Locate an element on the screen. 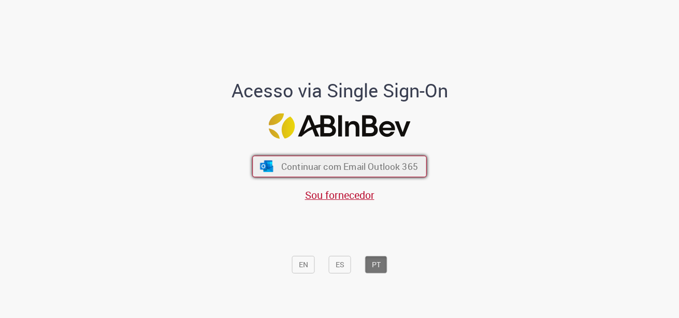 The height and width of the screenshot is (318, 679). button: ícone Azure/Microsoft 360 Continuar com Email Outlook 365 is located at coordinates (339, 166).